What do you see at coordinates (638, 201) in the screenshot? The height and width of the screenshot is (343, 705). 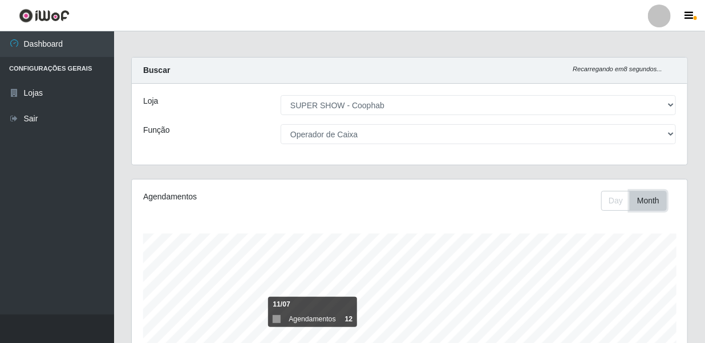 I see `div: Toolbar with button groups` at bounding box center [638, 201].